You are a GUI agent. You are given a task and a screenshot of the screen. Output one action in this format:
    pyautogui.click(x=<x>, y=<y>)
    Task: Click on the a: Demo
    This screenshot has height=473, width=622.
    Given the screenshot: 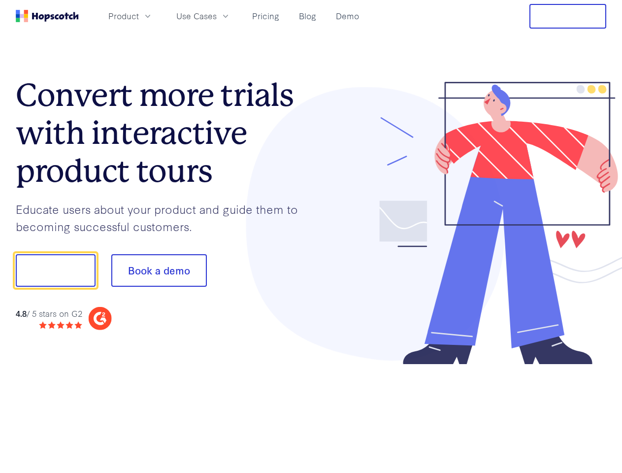 What is the action you would take?
    pyautogui.click(x=347, y=16)
    